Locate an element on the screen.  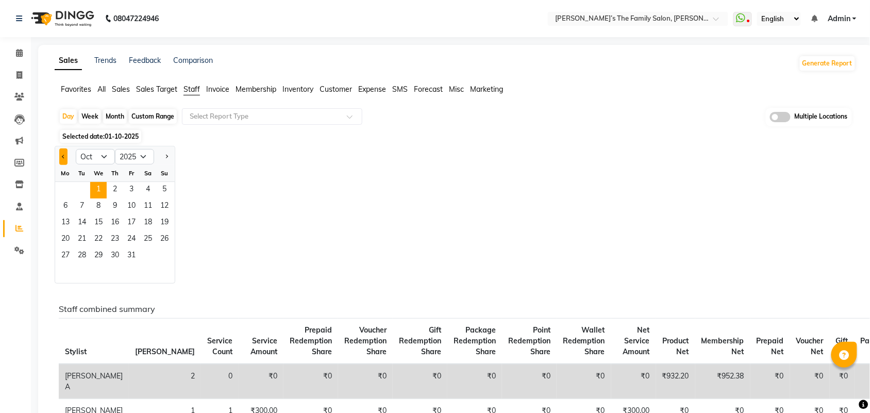
span: 17 is located at coordinates (131, 223).